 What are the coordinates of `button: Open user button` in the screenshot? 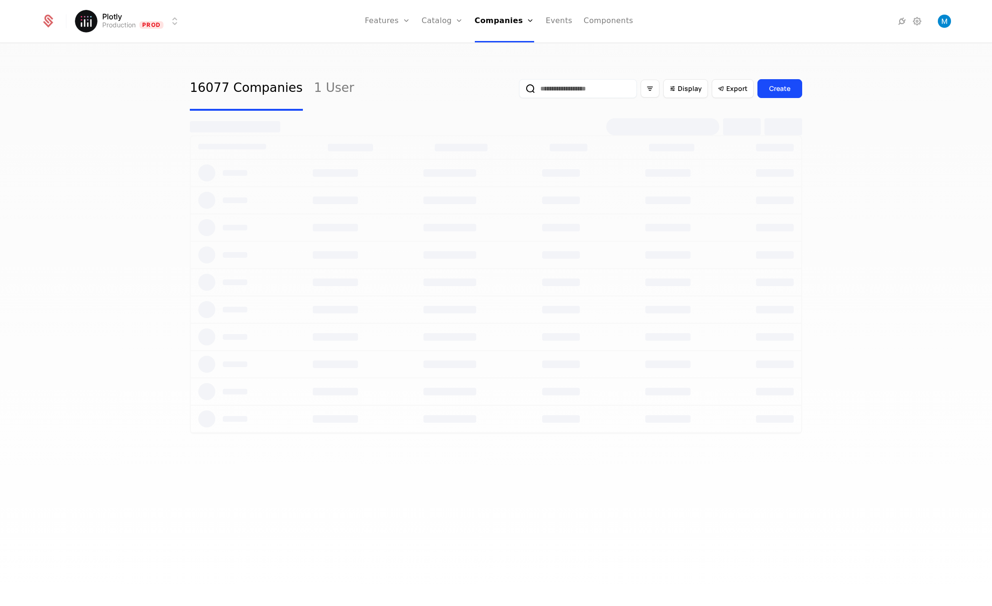 It's located at (944, 21).